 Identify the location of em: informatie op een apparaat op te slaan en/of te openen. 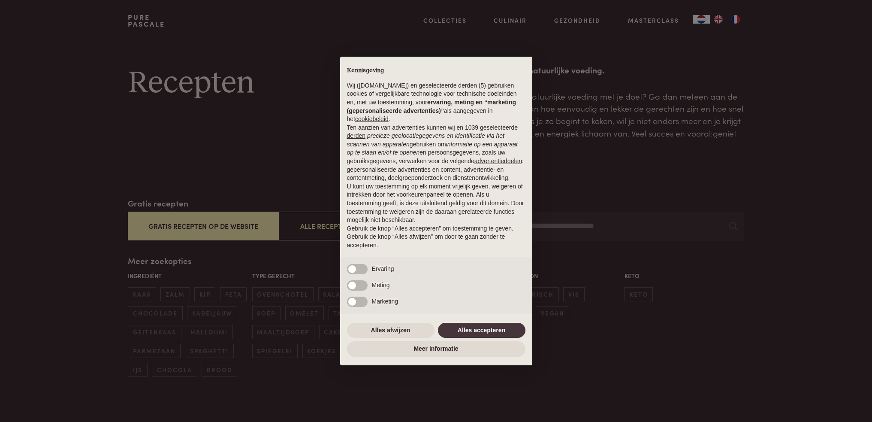
(433, 148).